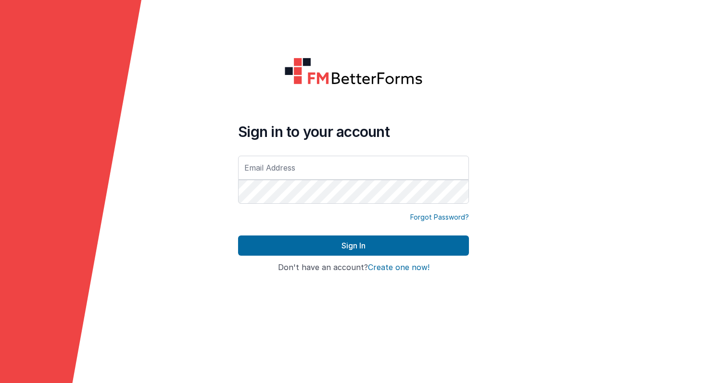 The image size is (707, 383). What do you see at coordinates (353, 268) in the screenshot?
I see `h4: Don't have an account?` at bounding box center [353, 268].